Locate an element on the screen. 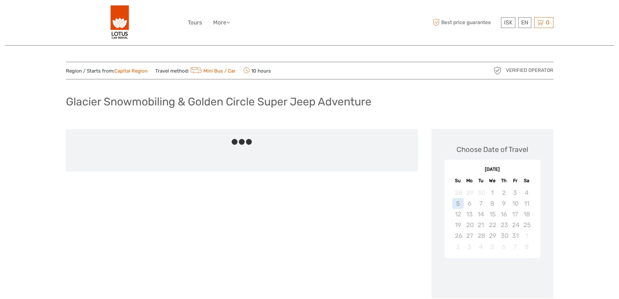 Image resolution: width=619 pixels, height=299 pixels. div: Su is located at coordinates (458, 180).